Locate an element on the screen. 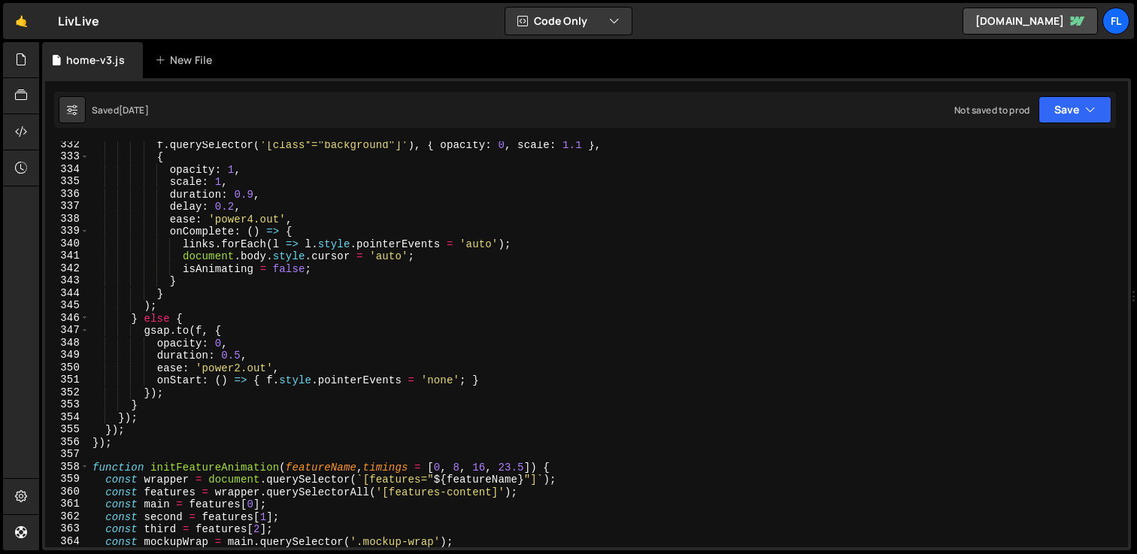 Image resolution: width=1137 pixels, height=554 pixels. div: 363 is located at coordinates (67, 529).